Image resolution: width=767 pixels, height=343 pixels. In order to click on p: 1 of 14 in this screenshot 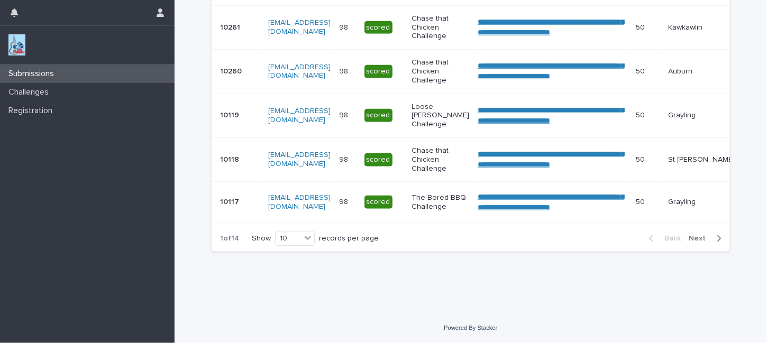, I will do `click(230, 239)`.